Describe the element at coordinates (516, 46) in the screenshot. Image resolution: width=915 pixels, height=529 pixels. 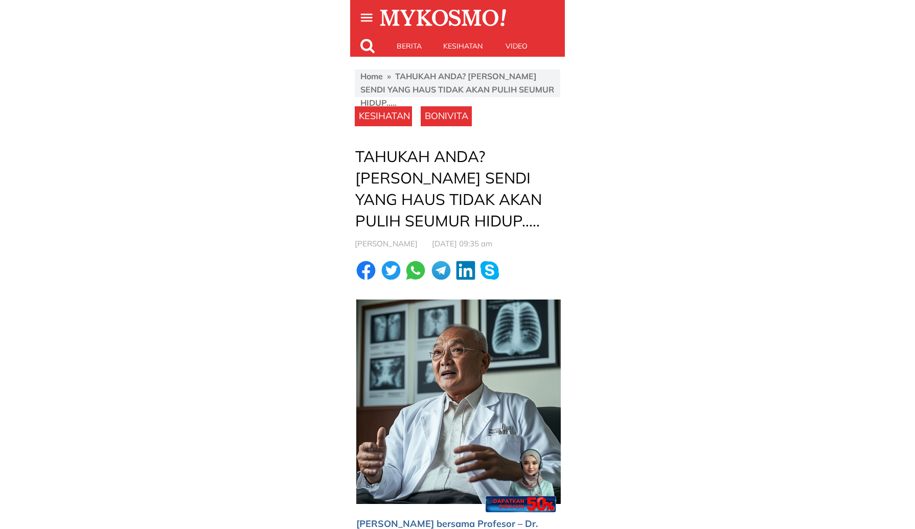
I see `p: Video` at that location.